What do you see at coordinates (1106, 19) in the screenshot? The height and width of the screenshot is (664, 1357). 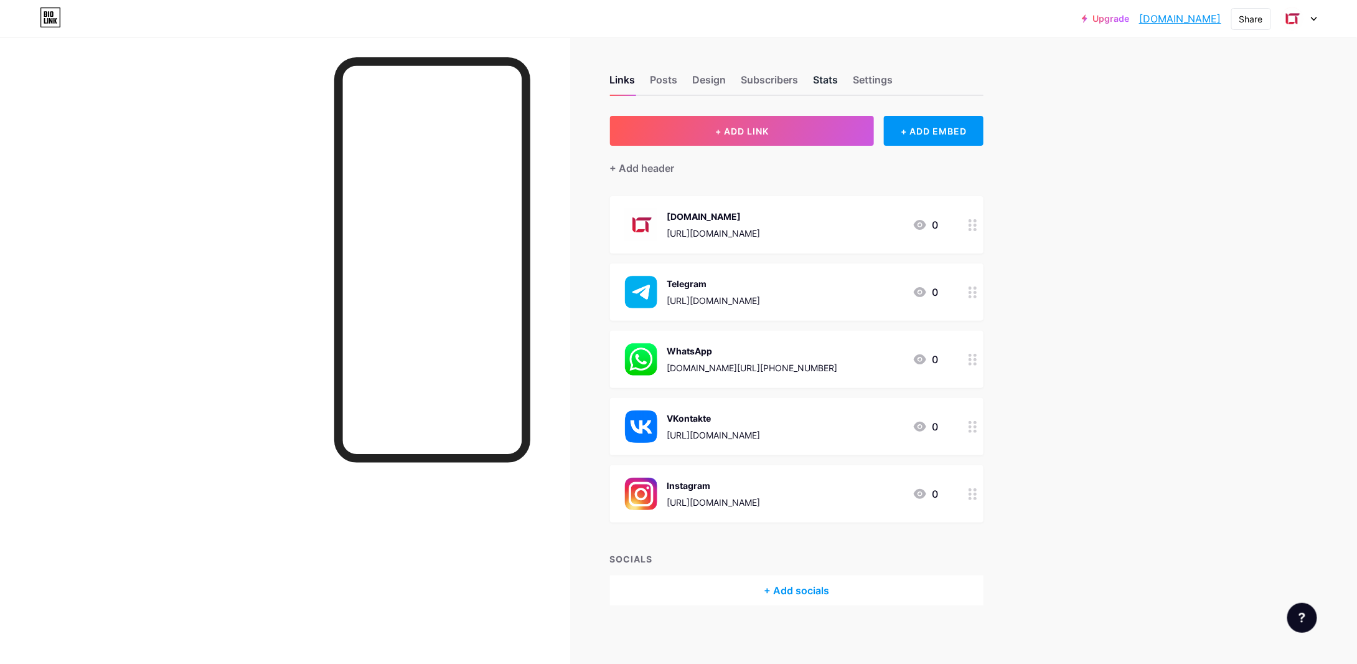 I see `a: Upgrade` at bounding box center [1106, 19].